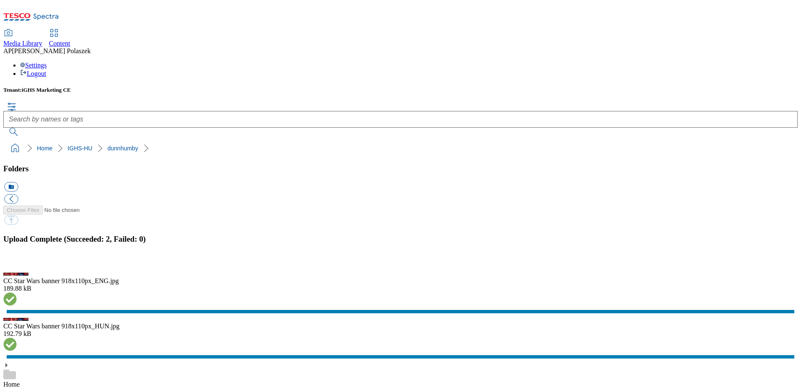  Describe the element at coordinates (400, 281) in the screenshot. I see `div: CC Star Wars banner 918x110px_ENG.jpg` at that location.